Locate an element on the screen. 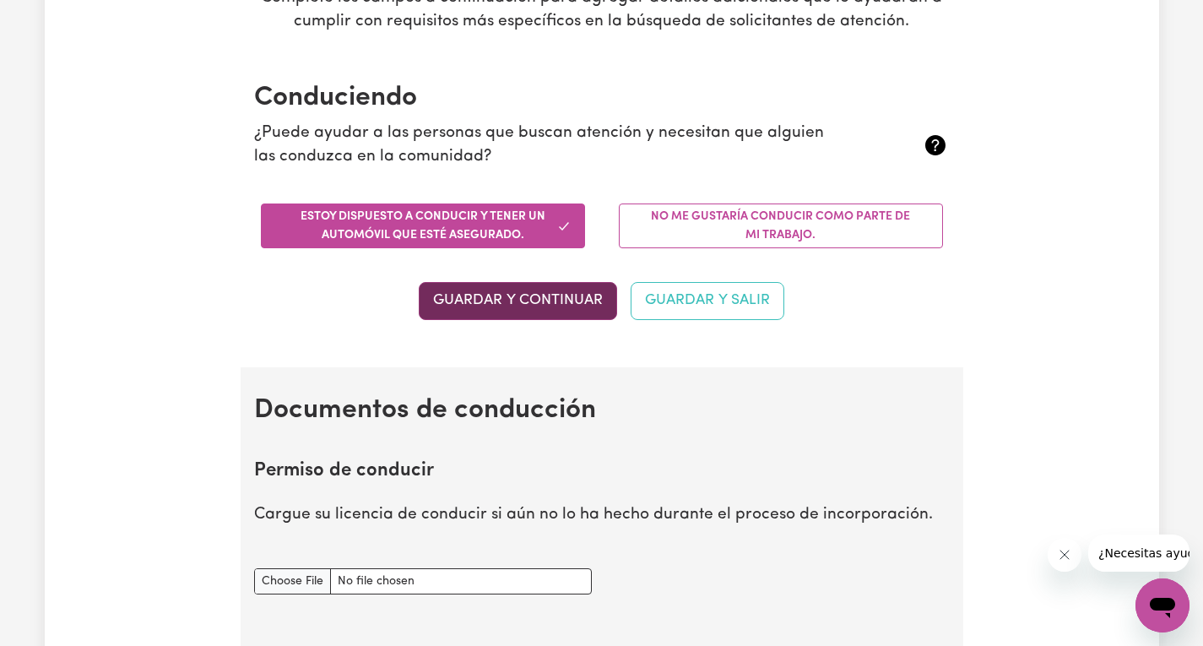 Image resolution: width=1203 pixels, height=646 pixels. font: Permiso de conducir is located at coordinates (344, 470).